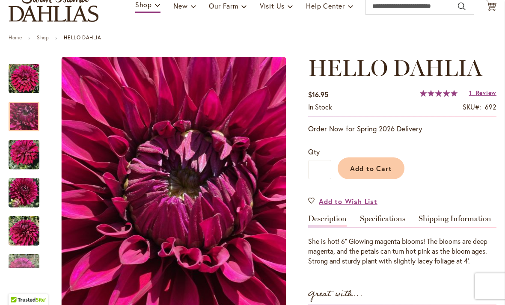 This screenshot has width=505, height=305. Describe the element at coordinates (223, 6) in the screenshot. I see `span: Our Farm` at that location.